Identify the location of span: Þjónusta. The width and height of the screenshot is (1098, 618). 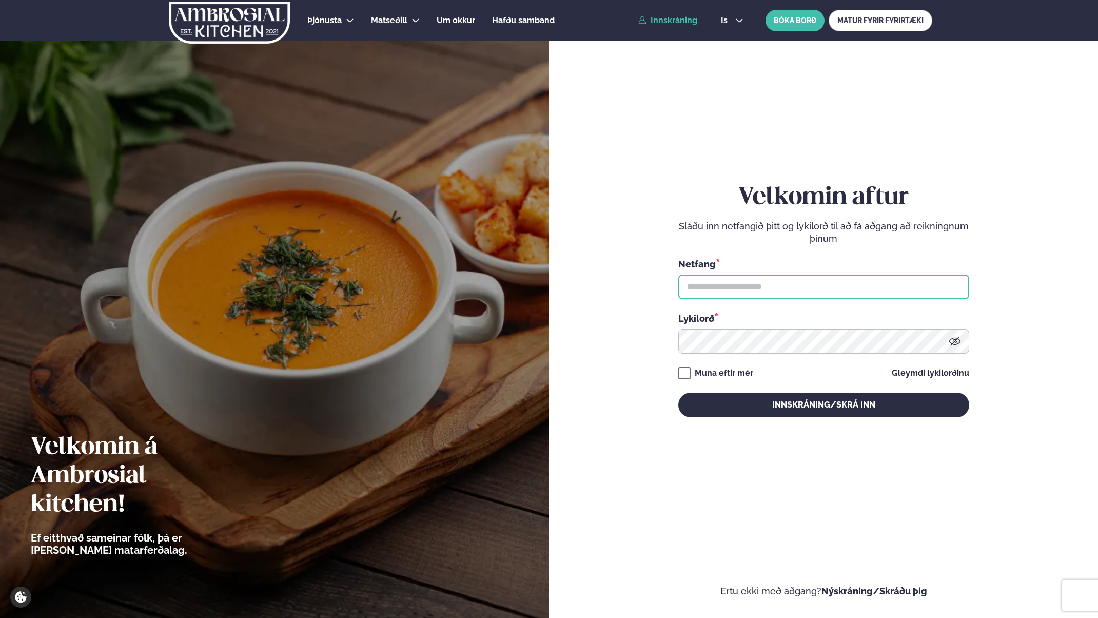
(324, 20).